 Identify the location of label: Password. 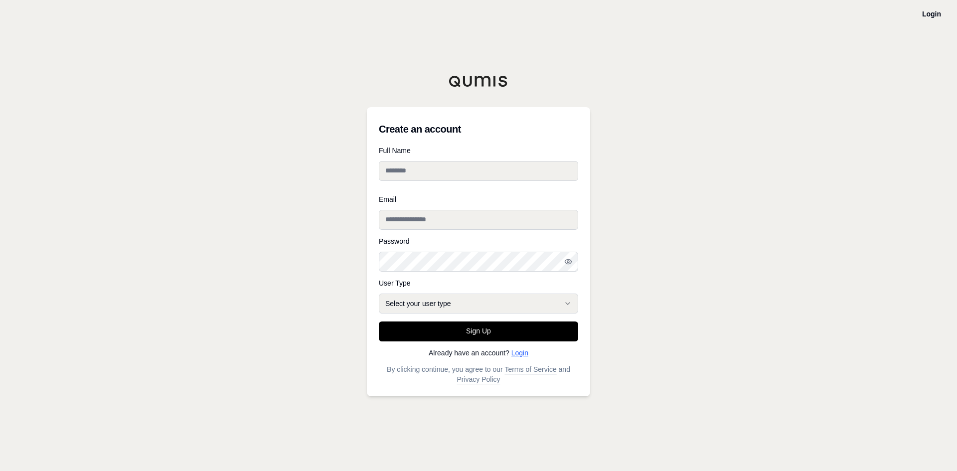
(479, 241).